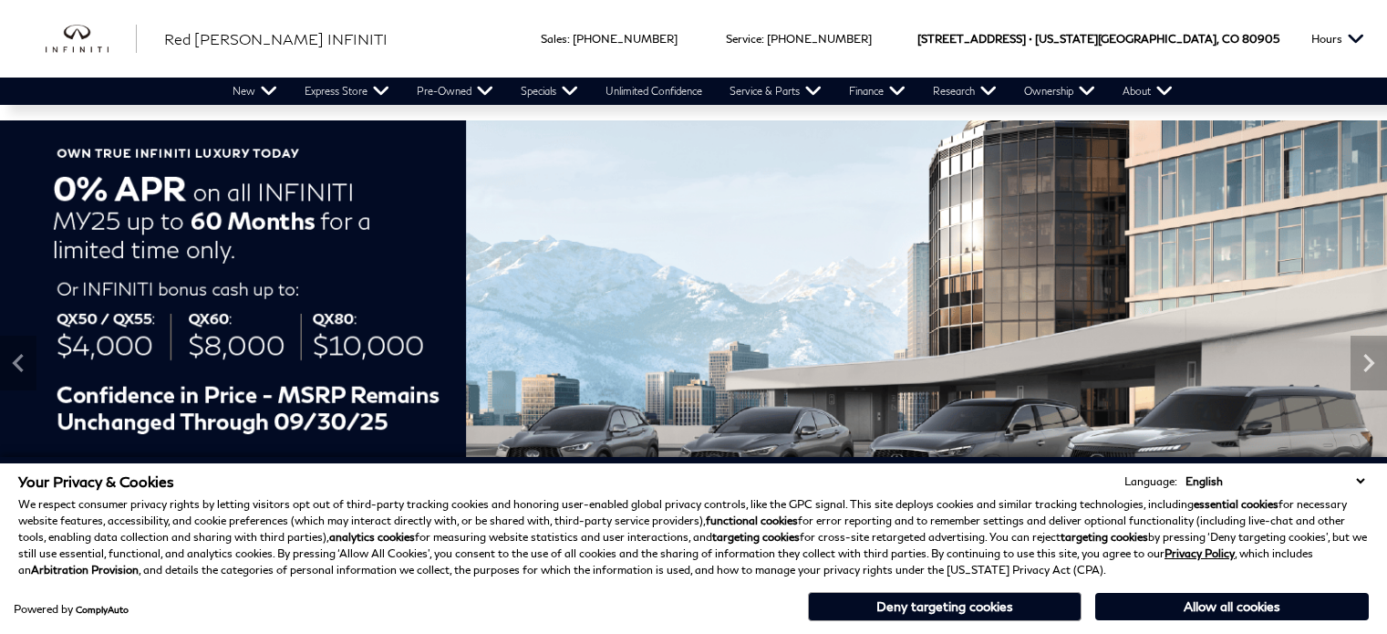 The width and height of the screenshot is (1387, 634). What do you see at coordinates (1059, 91) in the screenshot?
I see `a: Ownership` at bounding box center [1059, 91].